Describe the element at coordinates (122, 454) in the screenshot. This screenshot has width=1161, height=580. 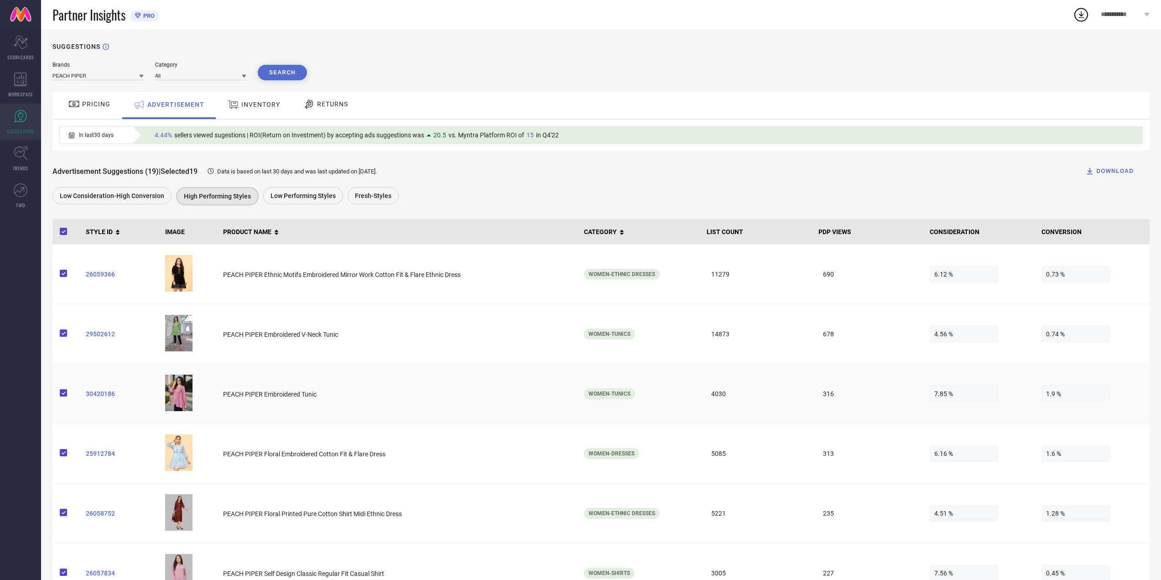
I see `a: 25912784` at that location.